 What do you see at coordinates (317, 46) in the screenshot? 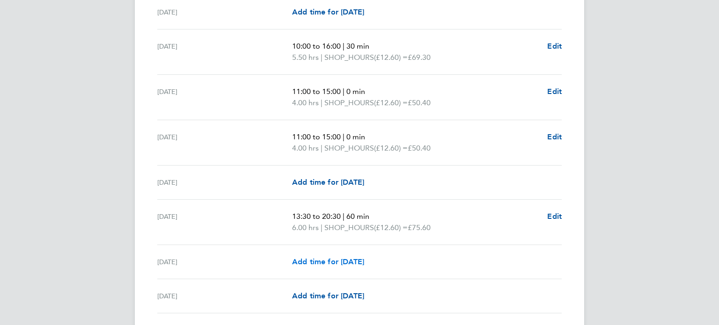
I see `span: 10:00 to 16:00` at bounding box center [317, 46].